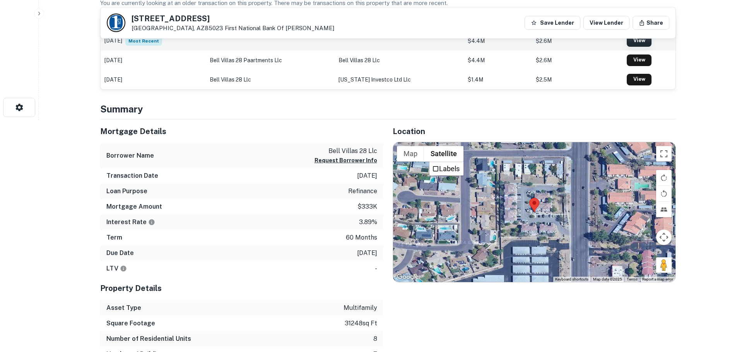 The height and width of the screenshot is (352, 737). Describe the element at coordinates (408, 277) in the screenshot. I see `a: Open this area in Google Maps (opens a new window)` at that location.